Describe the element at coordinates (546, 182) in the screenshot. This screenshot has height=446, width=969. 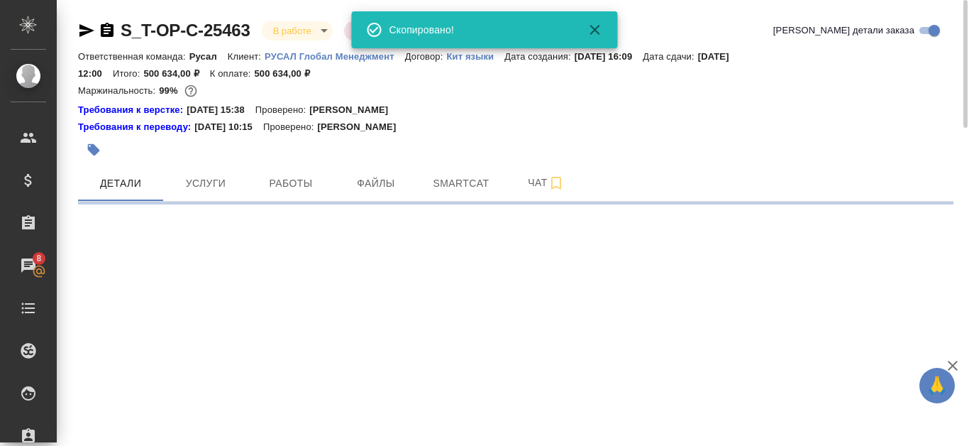
I see `span: Чат` at that location.